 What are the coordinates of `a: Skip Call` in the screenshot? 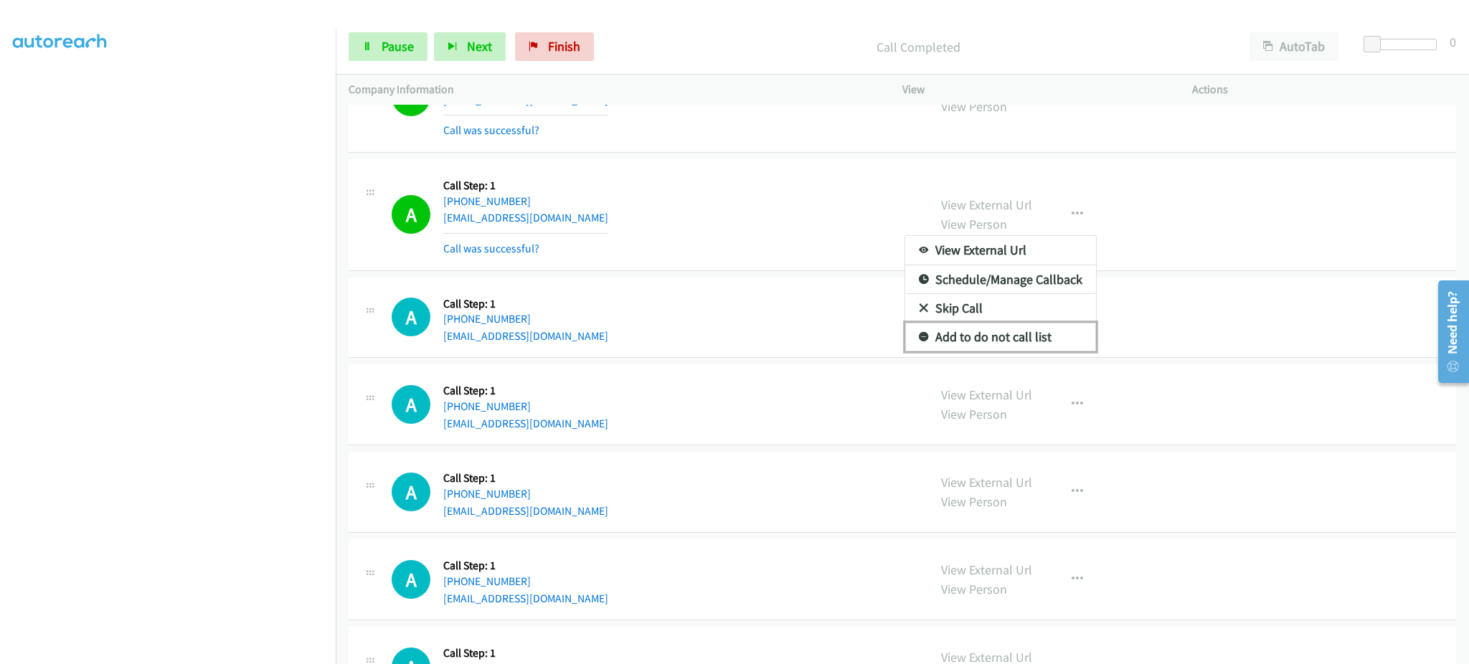 It's located at (1001, 308).